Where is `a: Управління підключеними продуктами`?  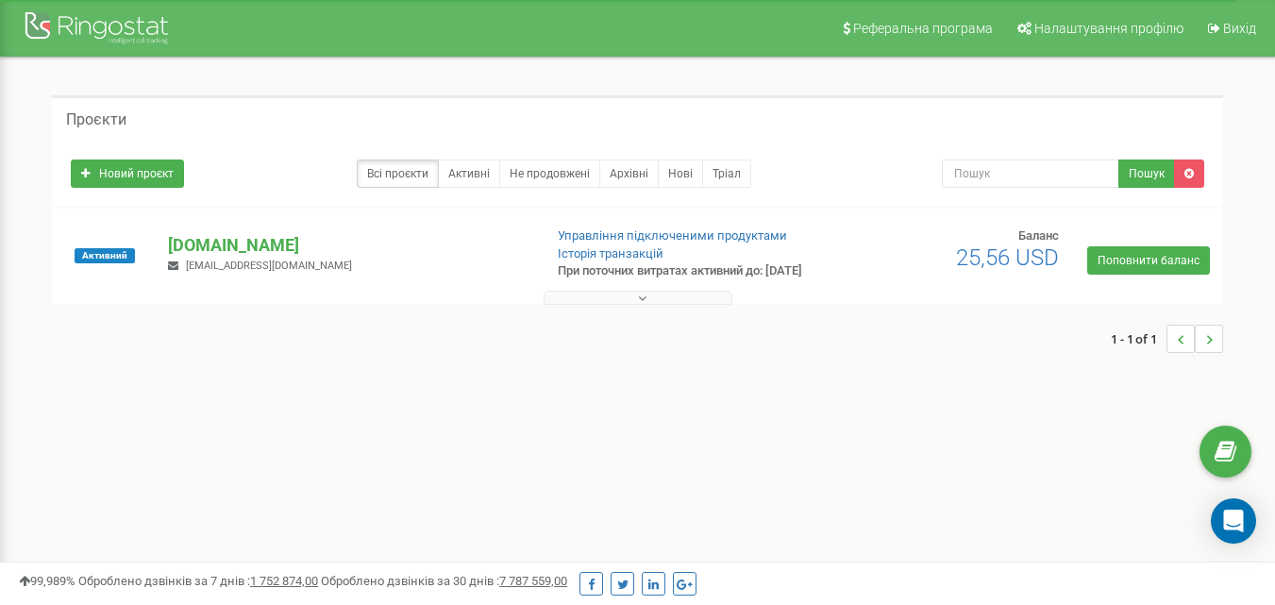 a: Управління підключеними продуктами is located at coordinates (672, 235).